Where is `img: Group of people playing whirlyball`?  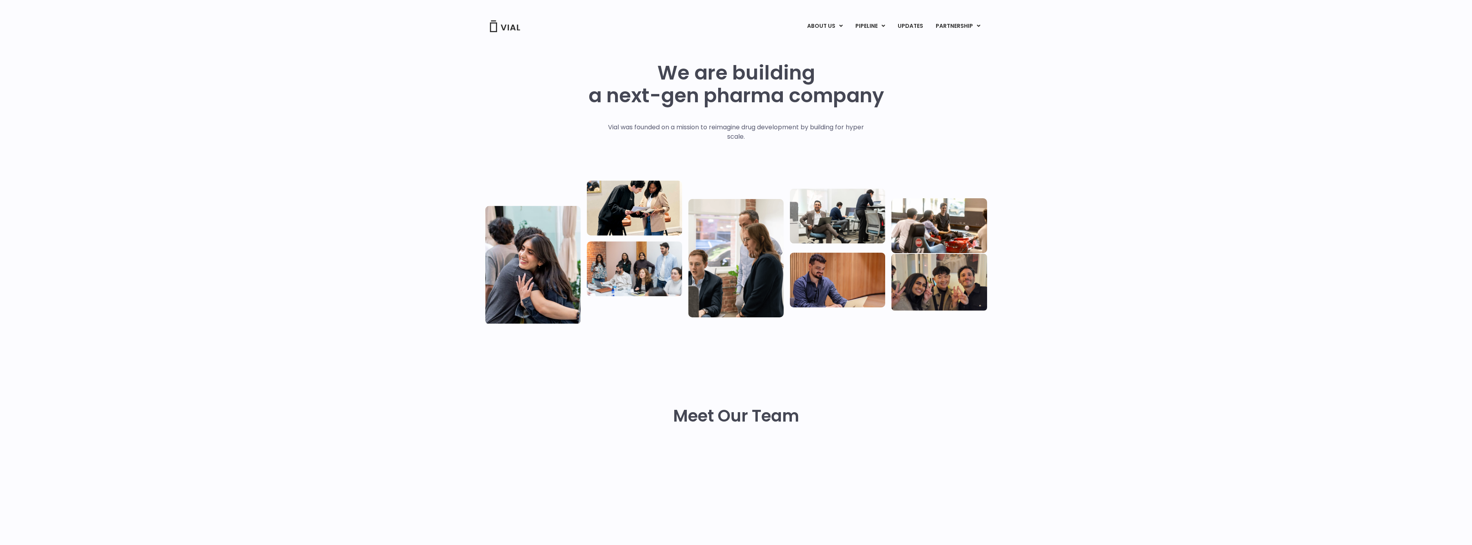
img: Group of people playing whirlyball is located at coordinates (939, 226).